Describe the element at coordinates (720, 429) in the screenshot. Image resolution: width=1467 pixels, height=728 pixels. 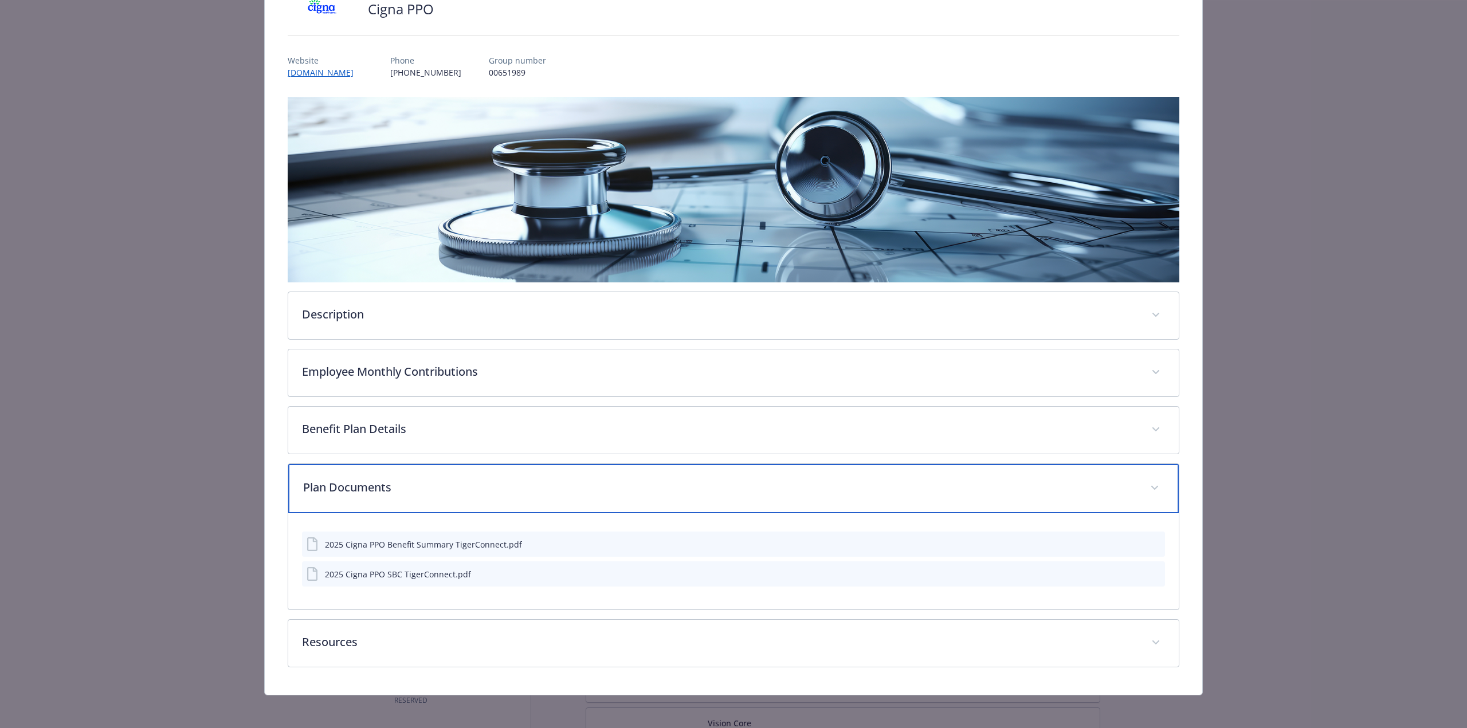
I see `p: Benefit Plan Details` at that location.